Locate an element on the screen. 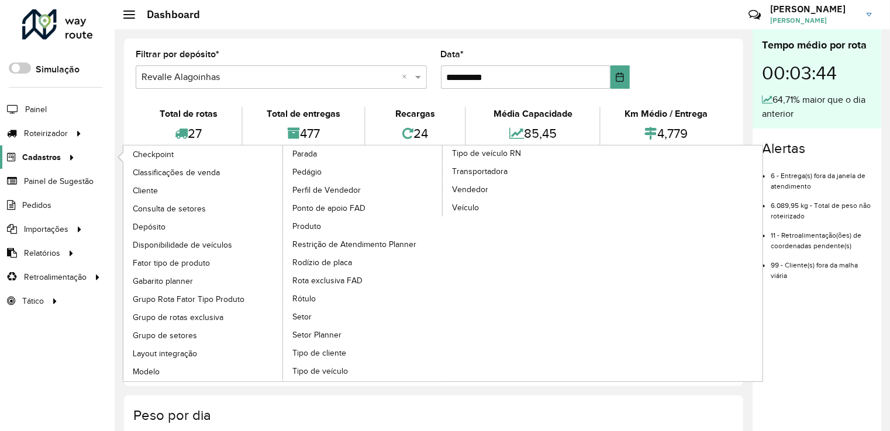  label: Filtrar por depósito is located at coordinates (177, 54).